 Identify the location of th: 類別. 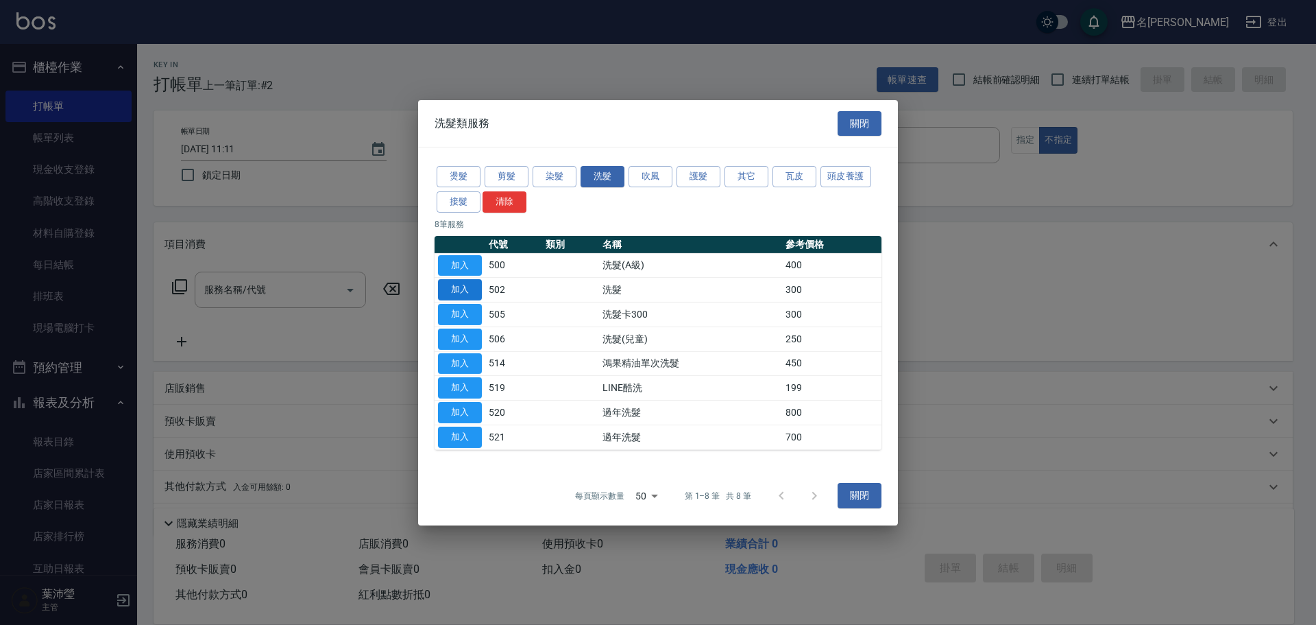
(570, 244).